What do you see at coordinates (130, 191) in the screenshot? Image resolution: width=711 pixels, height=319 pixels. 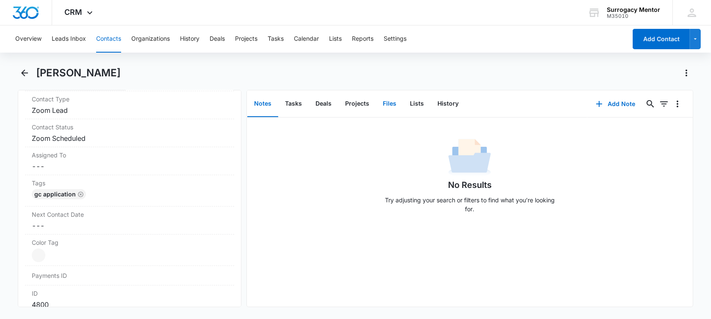 I see `div: TagsGC ApplicationRemove` at bounding box center [130, 191].